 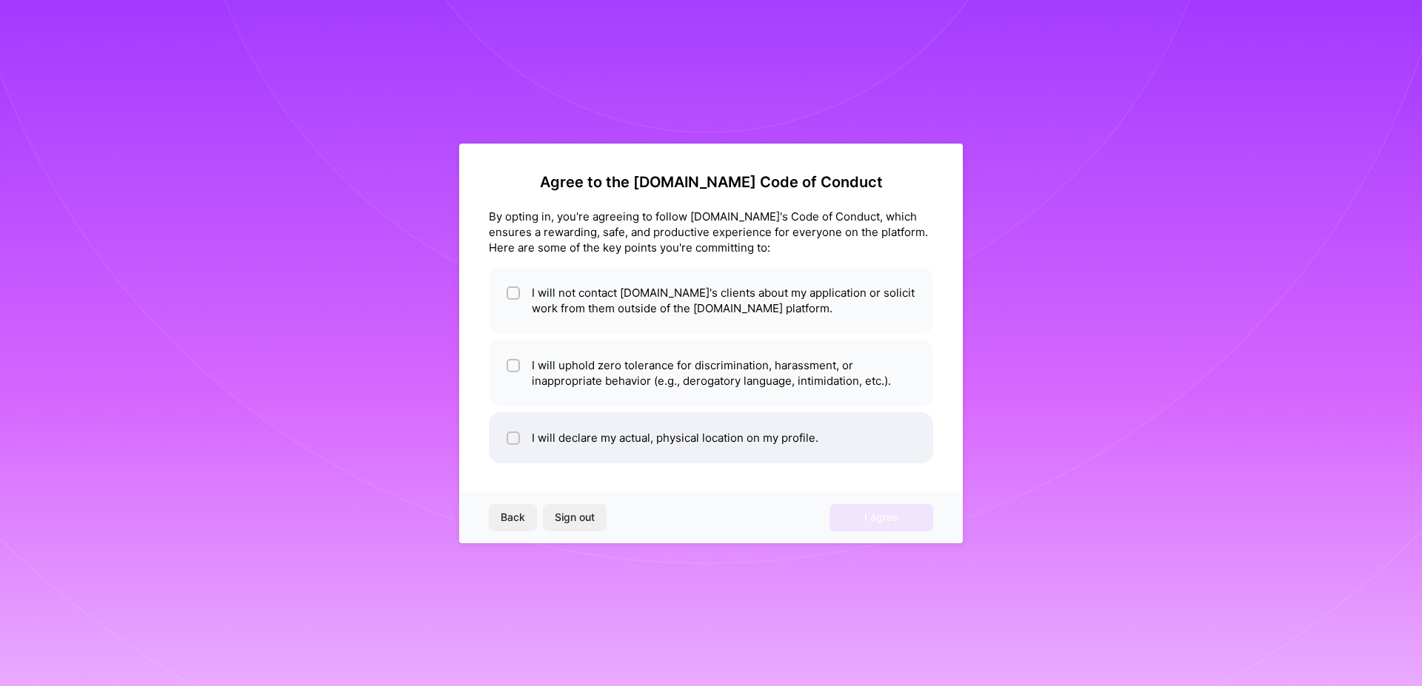 What do you see at coordinates (575, 518) in the screenshot?
I see `span: Sign out` at bounding box center [575, 518].